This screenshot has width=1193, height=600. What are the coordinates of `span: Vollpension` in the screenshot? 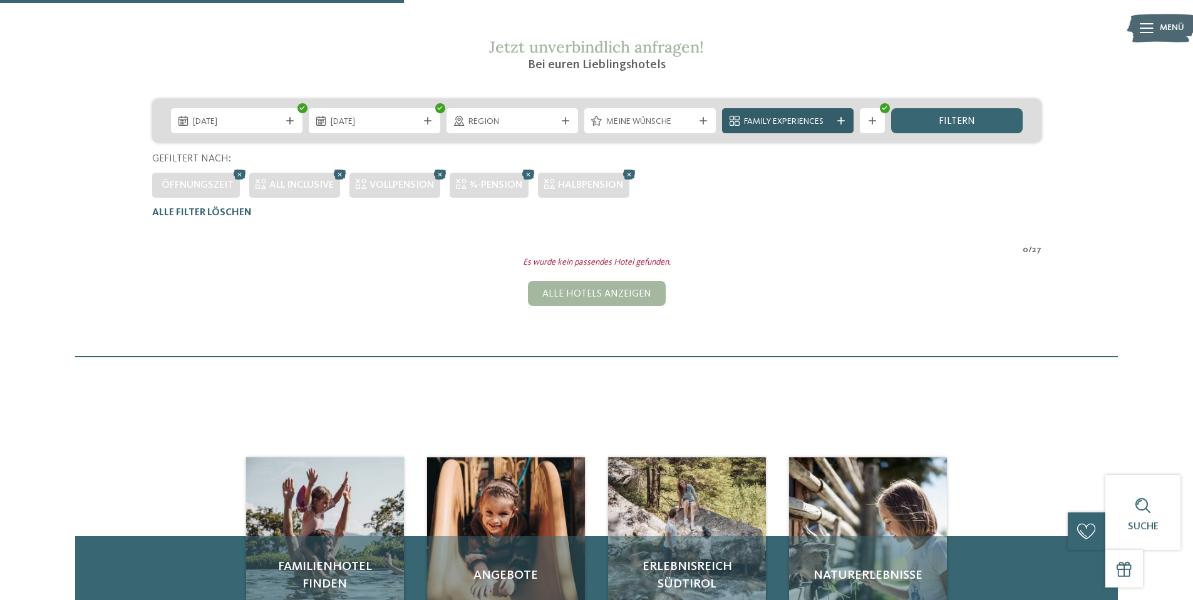 It's located at (401, 185).